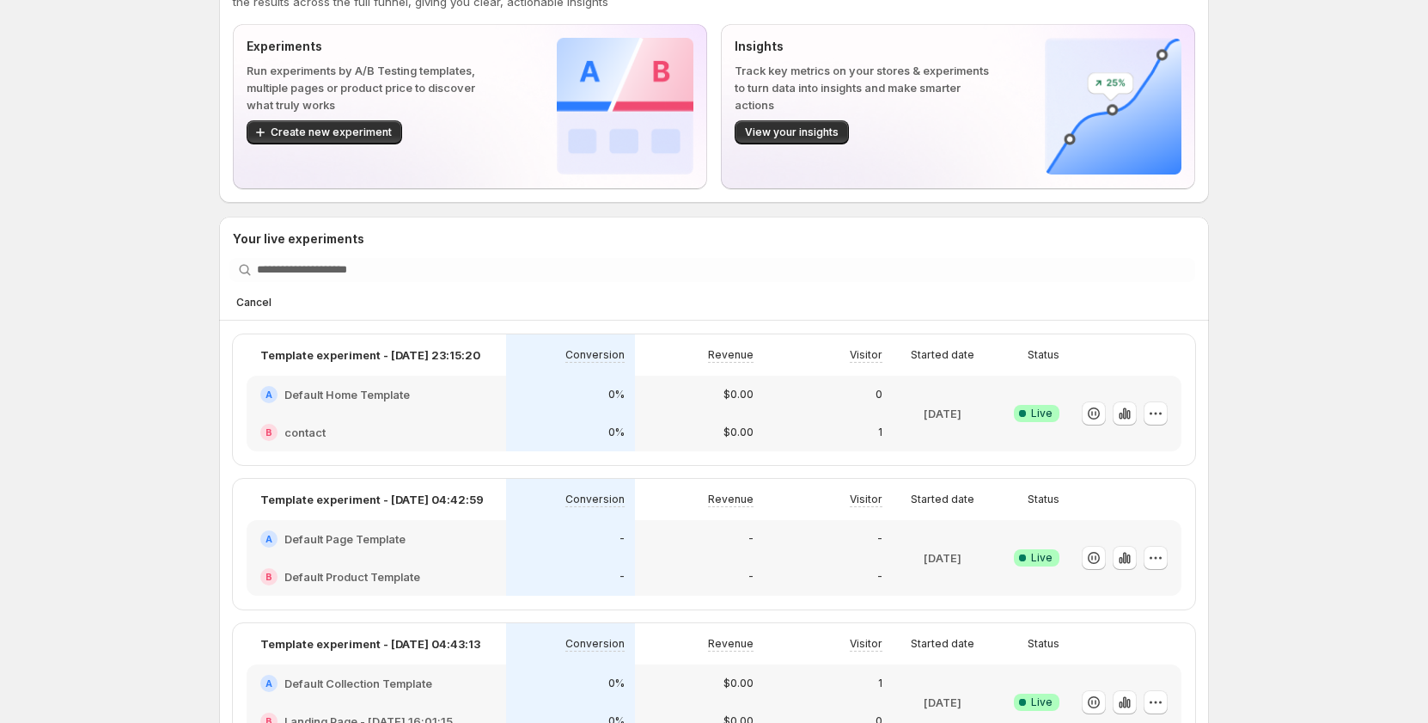 The image size is (1428, 723). What do you see at coordinates (862, 46) in the screenshot?
I see `p: Insights` at bounding box center [862, 46].